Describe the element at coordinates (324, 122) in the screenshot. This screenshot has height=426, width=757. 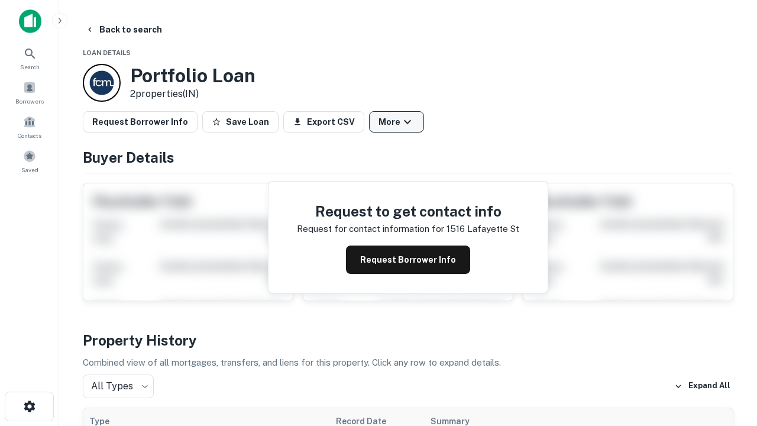
I see `button: Export CSV` at that location.